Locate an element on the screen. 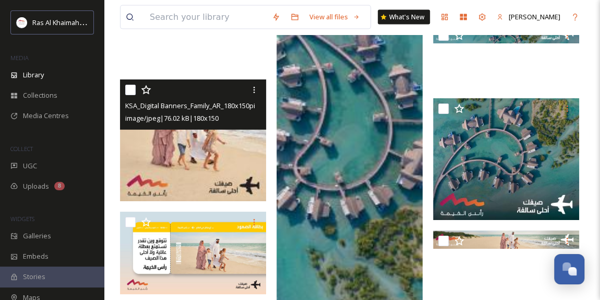 The height and width of the screenshot is (300, 600). img: KSA_Digital Banners_Family_AR_1920x1080pix.jpg is located at coordinates (193, 253).